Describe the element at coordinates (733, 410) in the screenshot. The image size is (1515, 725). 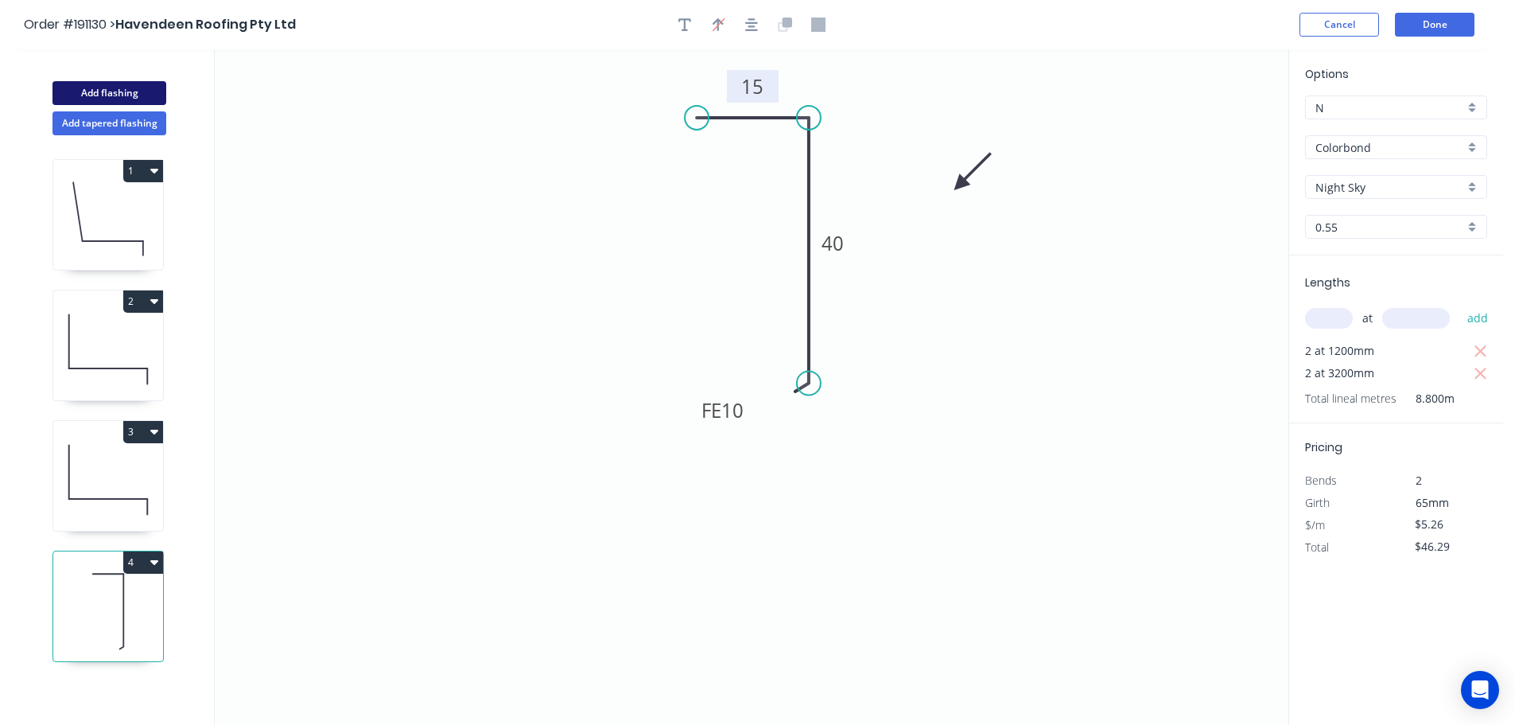
I see `tspan: 10` at that location.